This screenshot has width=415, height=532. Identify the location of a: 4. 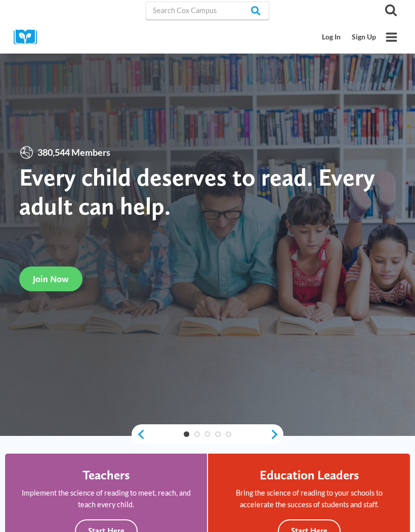
(217, 434).